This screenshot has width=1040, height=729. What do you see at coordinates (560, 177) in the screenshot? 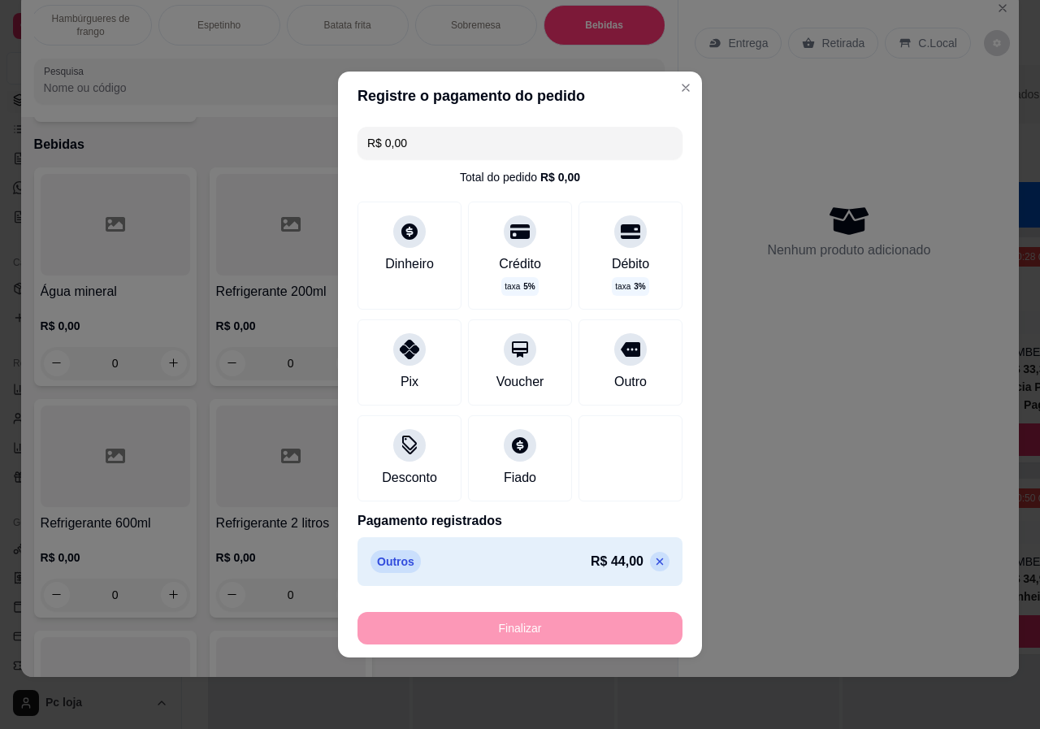
I see `div: R$ 0,00` at bounding box center [560, 177].